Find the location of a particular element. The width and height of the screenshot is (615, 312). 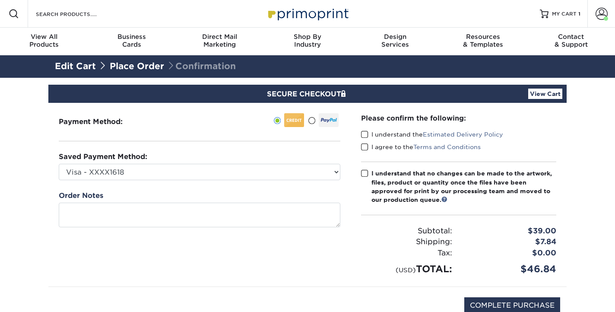

span: MY CART is located at coordinates (564, 14).